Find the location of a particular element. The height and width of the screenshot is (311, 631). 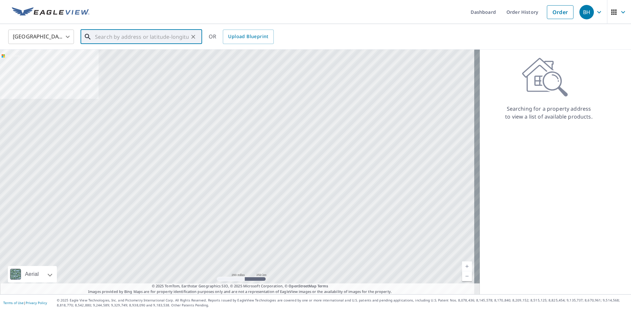

a: Terms of Use is located at coordinates (13, 303).